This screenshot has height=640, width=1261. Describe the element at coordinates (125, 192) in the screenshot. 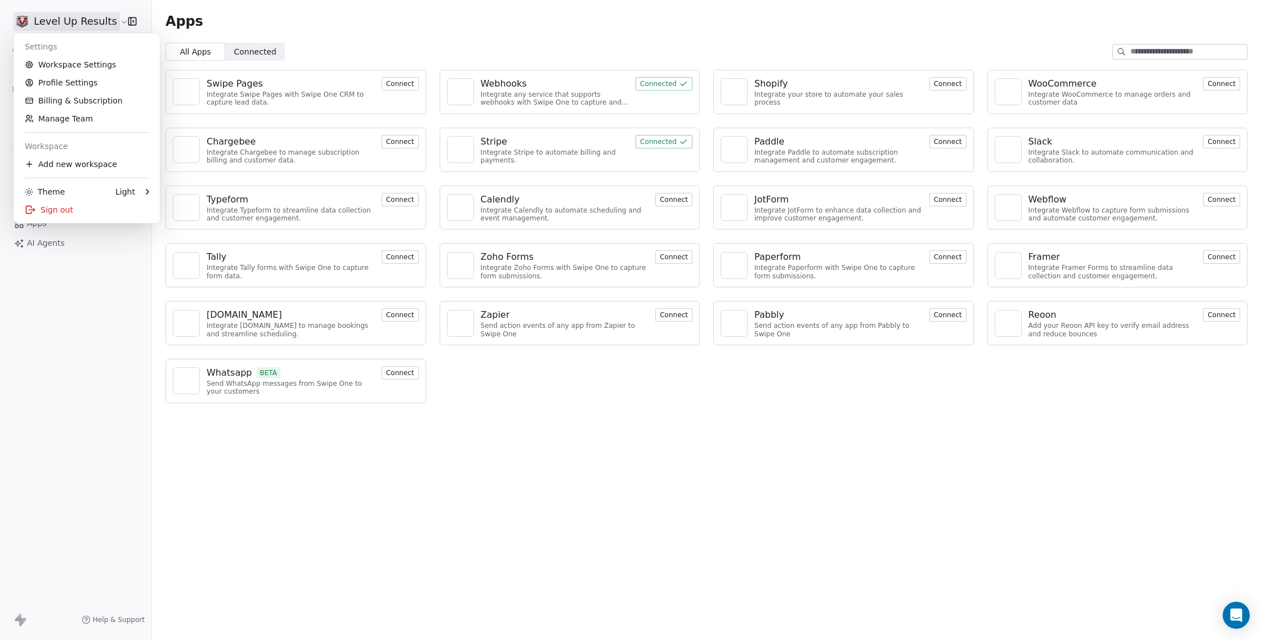

I see `div: Light` at that location.